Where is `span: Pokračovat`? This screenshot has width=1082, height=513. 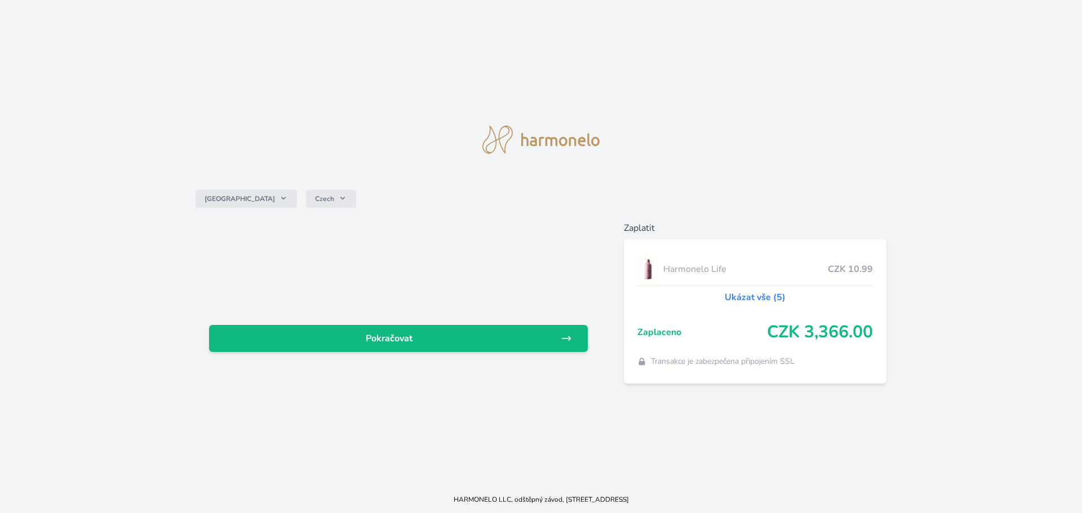
span: Pokračovat is located at coordinates (389, 339).